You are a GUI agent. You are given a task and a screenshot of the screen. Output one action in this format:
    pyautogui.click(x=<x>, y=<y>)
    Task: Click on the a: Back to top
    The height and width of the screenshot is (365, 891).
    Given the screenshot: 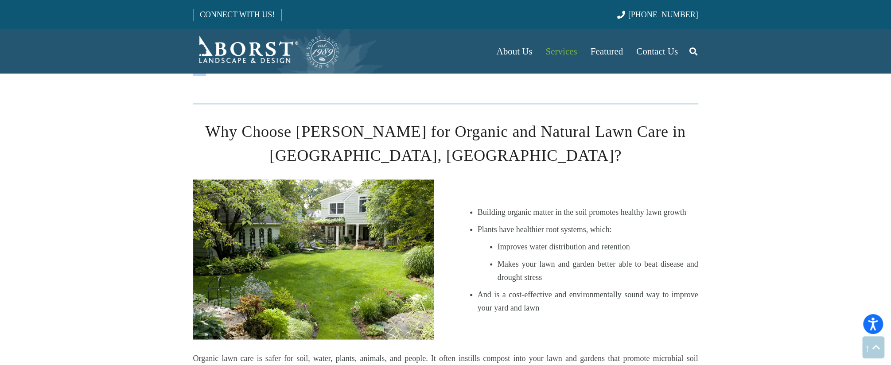 What is the action you would take?
    pyautogui.click(x=873, y=347)
    